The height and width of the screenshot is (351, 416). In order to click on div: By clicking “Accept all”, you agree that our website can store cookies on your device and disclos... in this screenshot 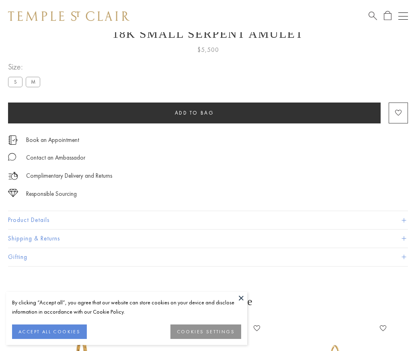, I will do `click(127, 307)`.